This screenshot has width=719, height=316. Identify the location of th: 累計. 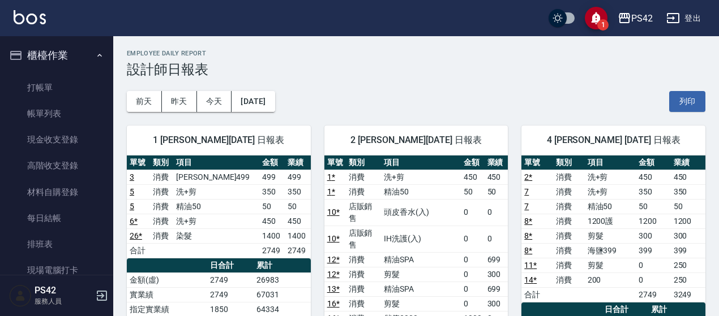
(282, 266).